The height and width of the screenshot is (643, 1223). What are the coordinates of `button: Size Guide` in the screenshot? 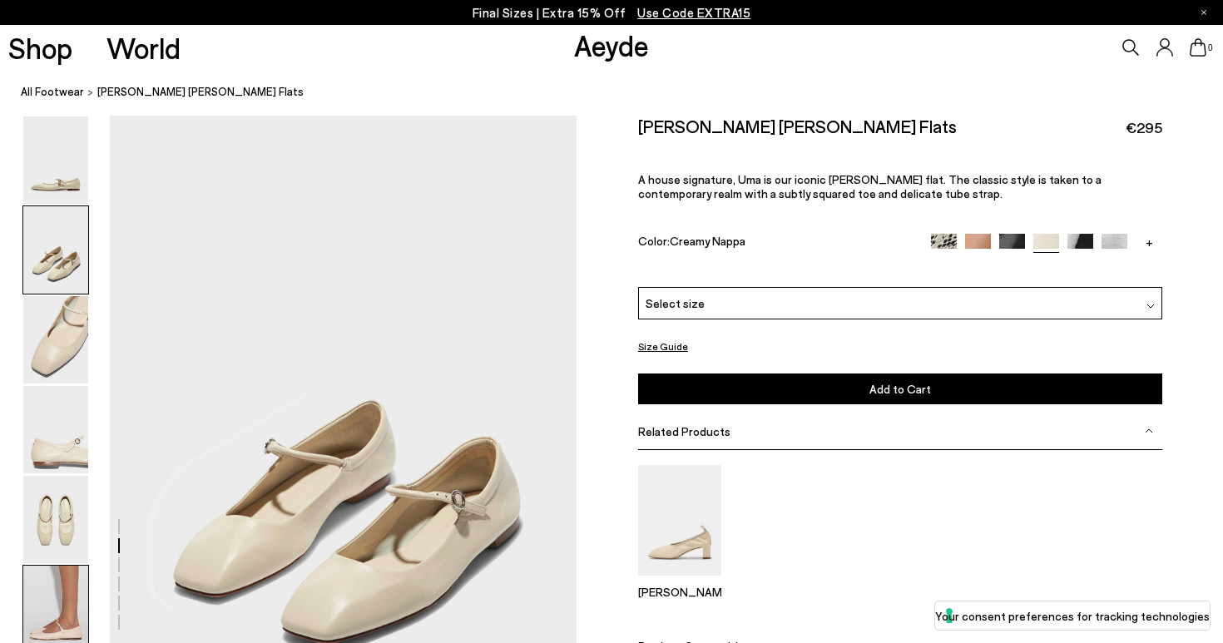 It's located at (663, 346).